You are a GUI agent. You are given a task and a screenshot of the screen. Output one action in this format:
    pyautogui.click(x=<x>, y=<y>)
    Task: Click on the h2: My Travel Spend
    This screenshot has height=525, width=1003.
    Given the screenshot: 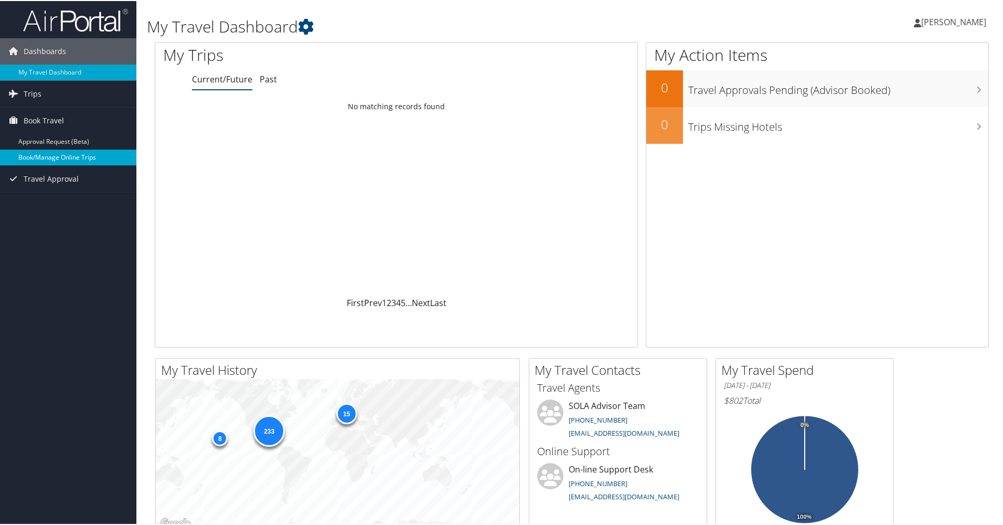 What is the action you would take?
    pyautogui.click(x=807, y=369)
    